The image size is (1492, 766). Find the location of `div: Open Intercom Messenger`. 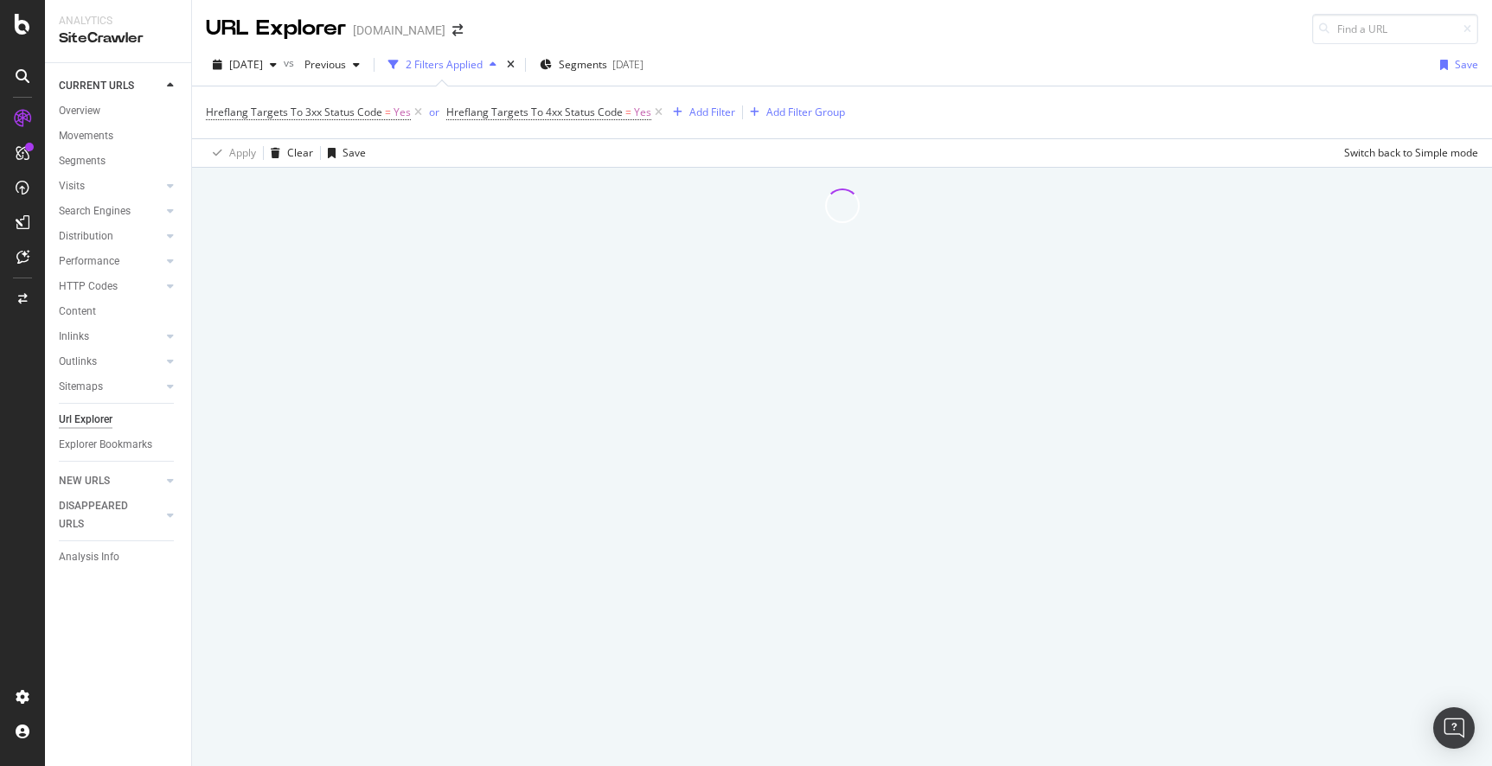

div: Open Intercom Messenger is located at coordinates (1454, 728).